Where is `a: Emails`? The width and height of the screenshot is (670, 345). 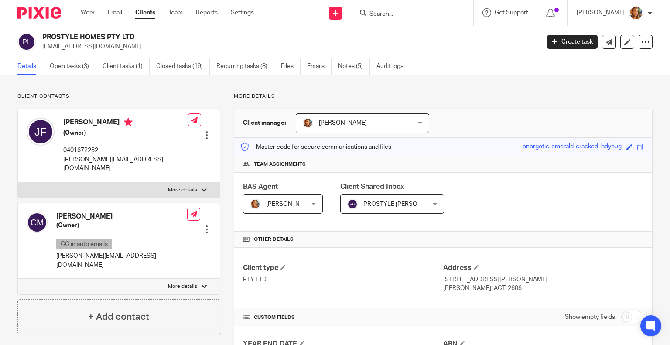
a: Emails is located at coordinates (319, 66).